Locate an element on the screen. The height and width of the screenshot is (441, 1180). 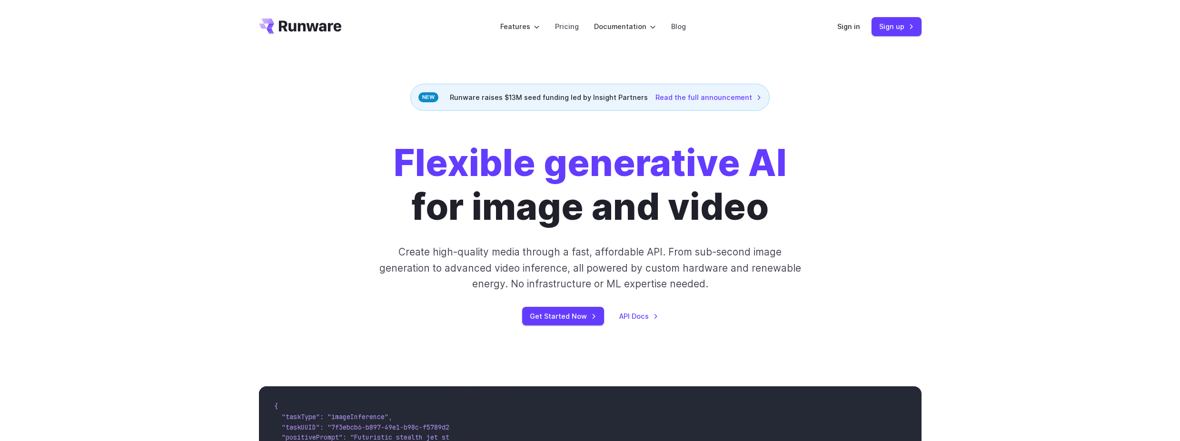
a: Blog is located at coordinates (678, 26).